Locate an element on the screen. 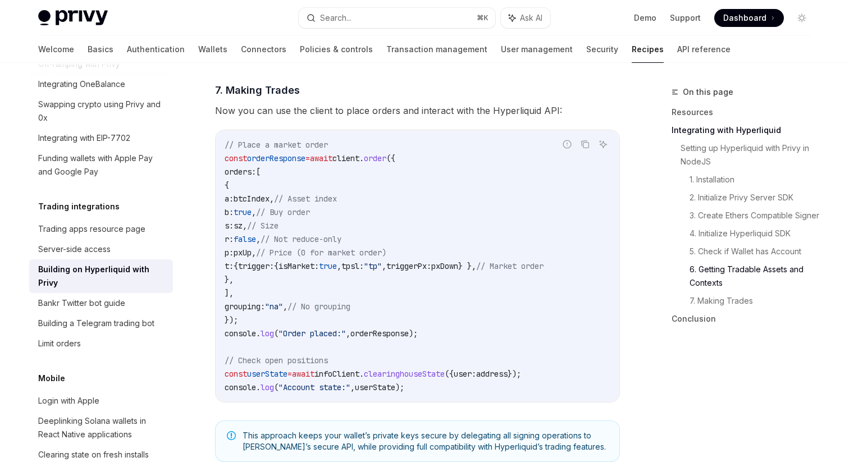 This screenshot has height=462, width=849. span: Now you can use the client to place orders and interact with the Hyperliquid API: is located at coordinates (417, 111).